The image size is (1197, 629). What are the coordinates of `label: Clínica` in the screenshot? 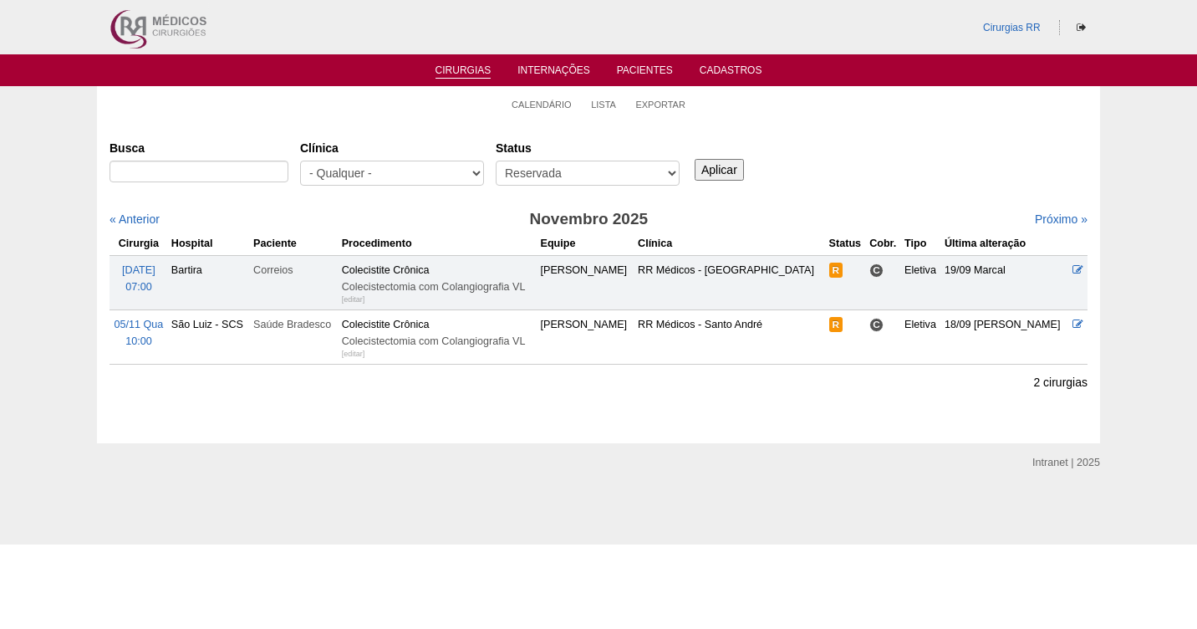 It's located at (392, 148).